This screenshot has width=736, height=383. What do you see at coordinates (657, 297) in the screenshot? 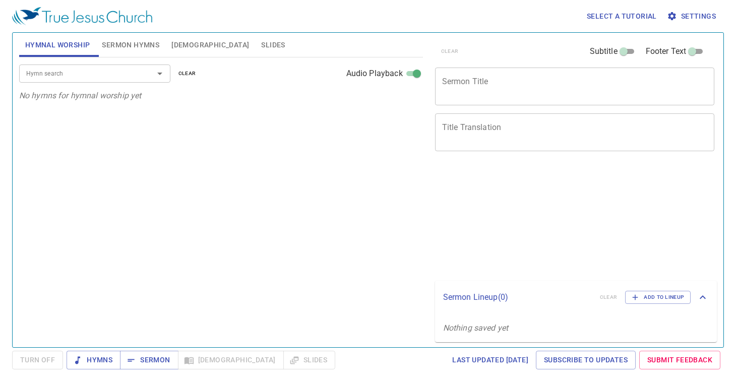
I see `button: Add to Lineup` at bounding box center [657, 297].